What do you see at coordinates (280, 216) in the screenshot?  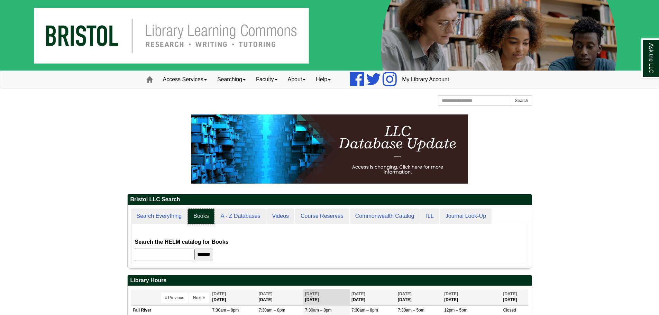 I see `a: Videos` at bounding box center [280, 216].